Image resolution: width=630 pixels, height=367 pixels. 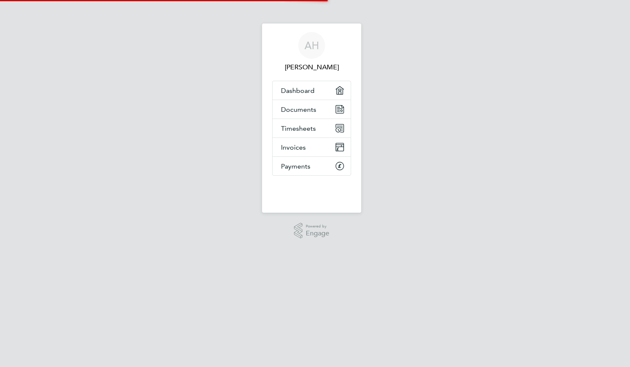 I want to click on span: Payments, so click(x=296, y=166).